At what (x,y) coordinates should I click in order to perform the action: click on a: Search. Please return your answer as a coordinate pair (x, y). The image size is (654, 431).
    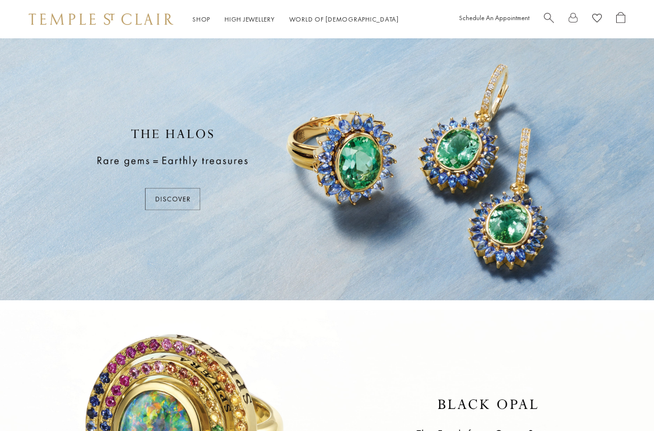
    Looking at the image, I should click on (548, 19).